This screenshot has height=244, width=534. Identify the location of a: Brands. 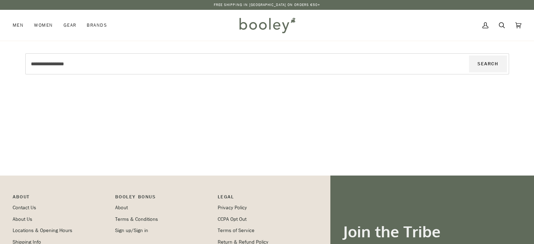
(97, 25).